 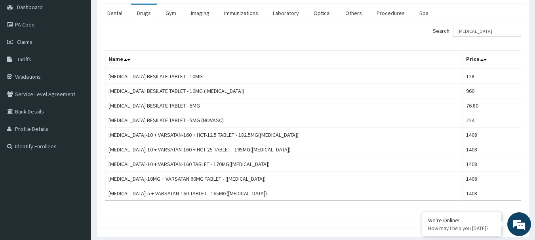 What do you see at coordinates (144, 13) in the screenshot?
I see `a: Drugs` at bounding box center [144, 13].